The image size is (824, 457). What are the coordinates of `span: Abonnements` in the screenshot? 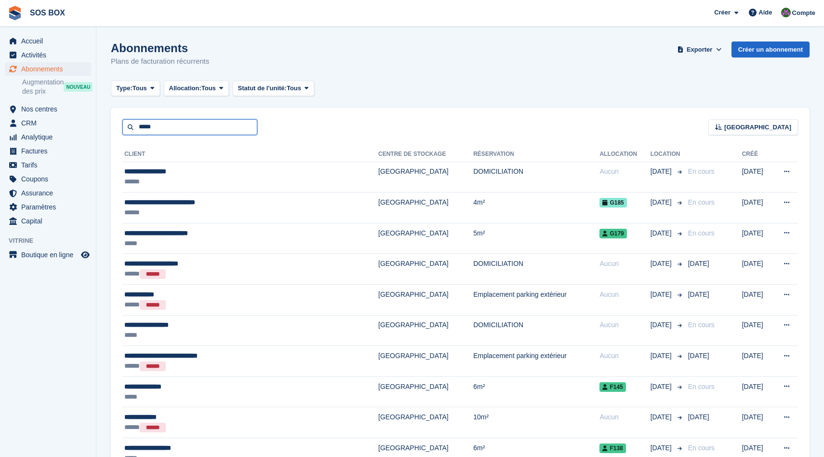 It's located at (50, 69).